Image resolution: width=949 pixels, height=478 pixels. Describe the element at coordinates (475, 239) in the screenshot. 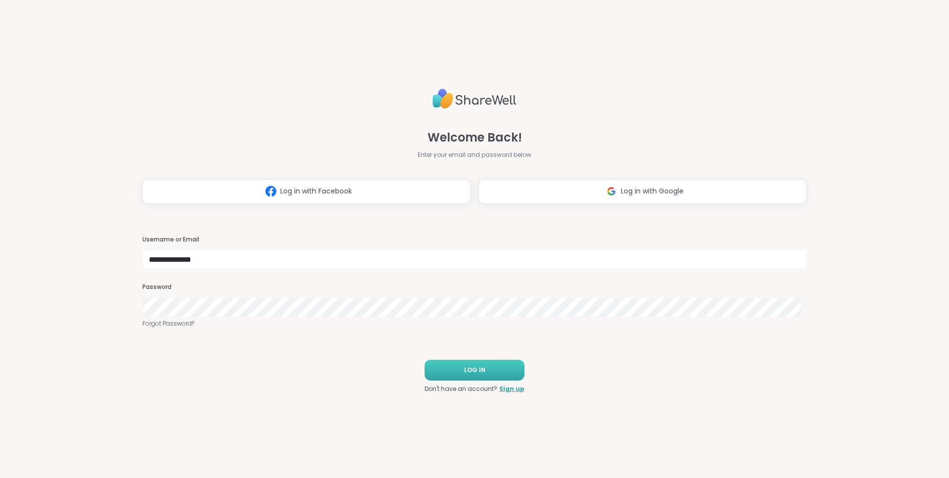

I see `h3: Username or Email` at that location.